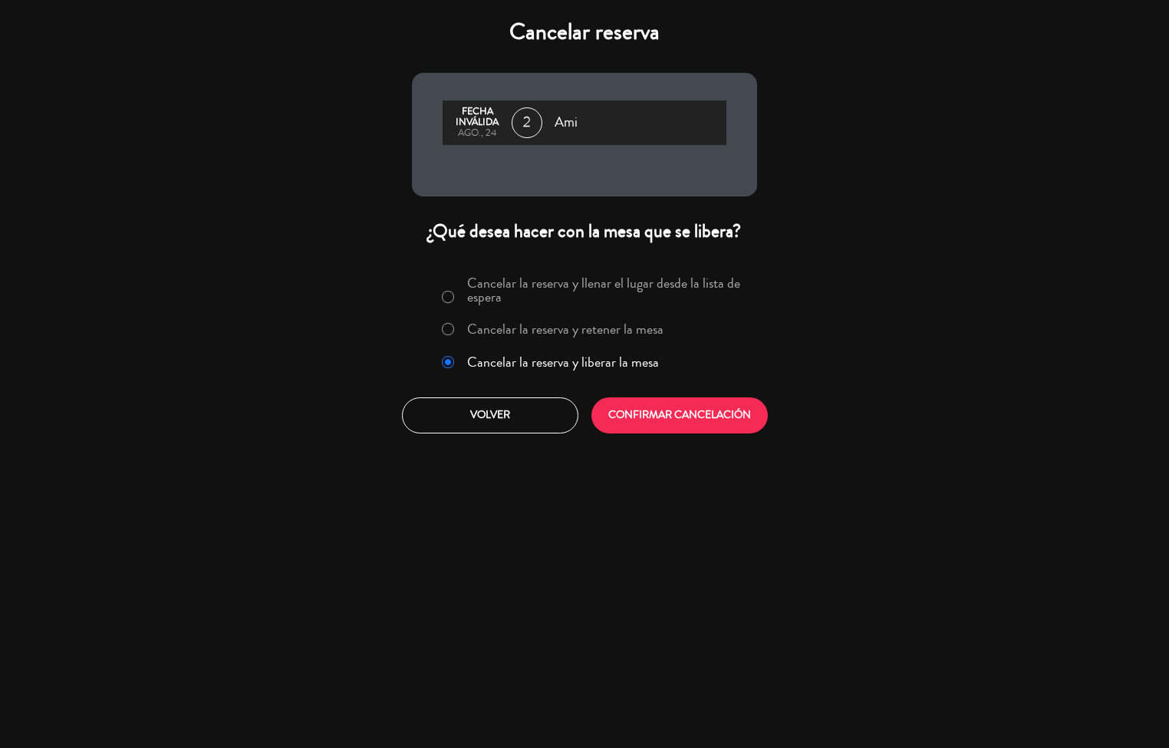 This screenshot has height=748, width=1169. What do you see at coordinates (477, 117) in the screenshot?
I see `div: Fecha inválida` at bounding box center [477, 117].